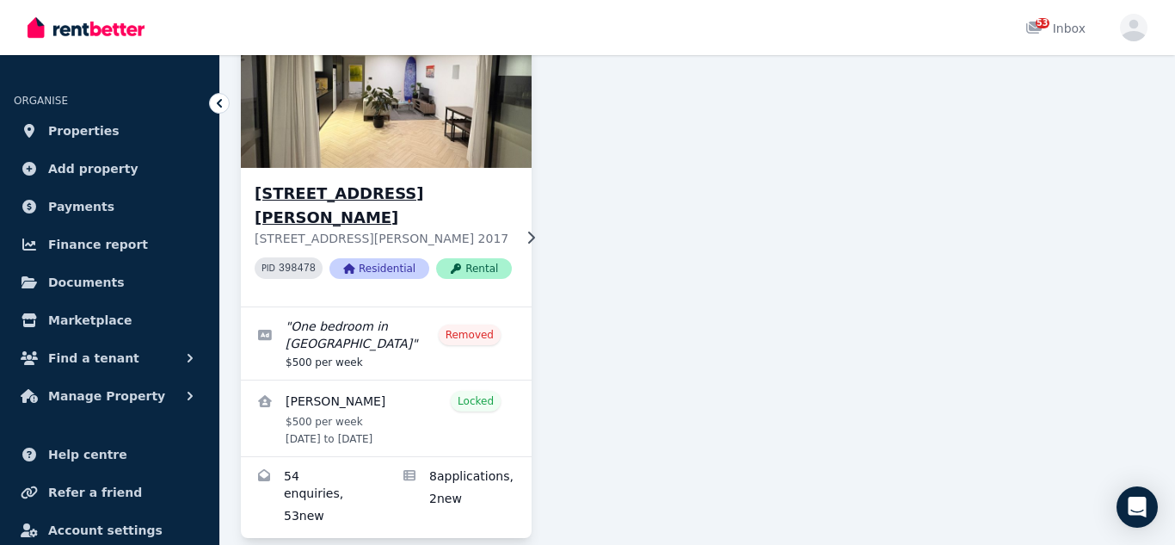 The image size is (1175, 545). I want to click on span: ORGANISE, so click(40, 101).